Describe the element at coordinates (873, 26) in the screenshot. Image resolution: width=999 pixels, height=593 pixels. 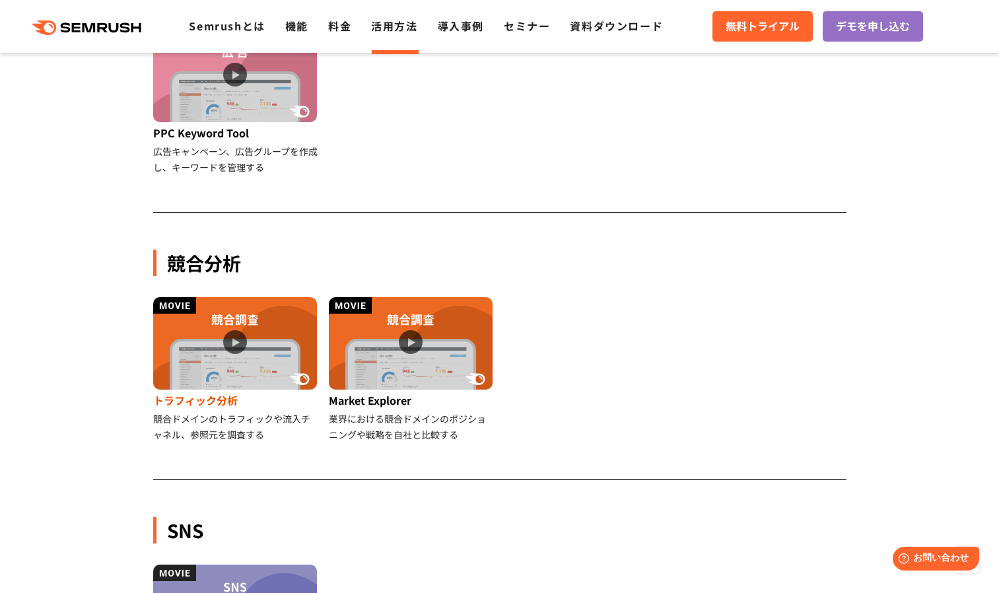
I see `a: デモを申し込む` at that location.